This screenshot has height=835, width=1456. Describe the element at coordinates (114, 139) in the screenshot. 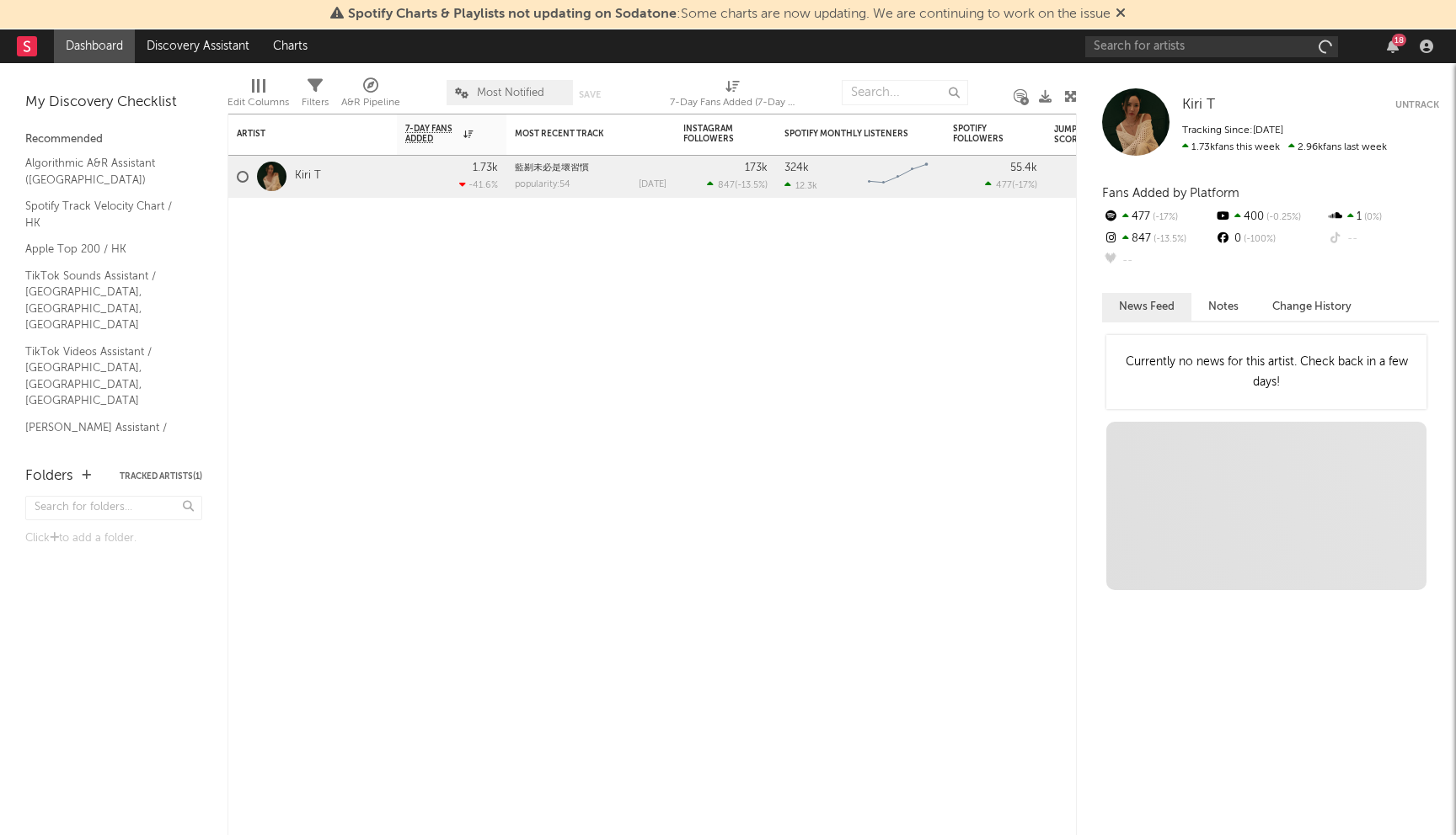

I see `div: Recommended` at that location.